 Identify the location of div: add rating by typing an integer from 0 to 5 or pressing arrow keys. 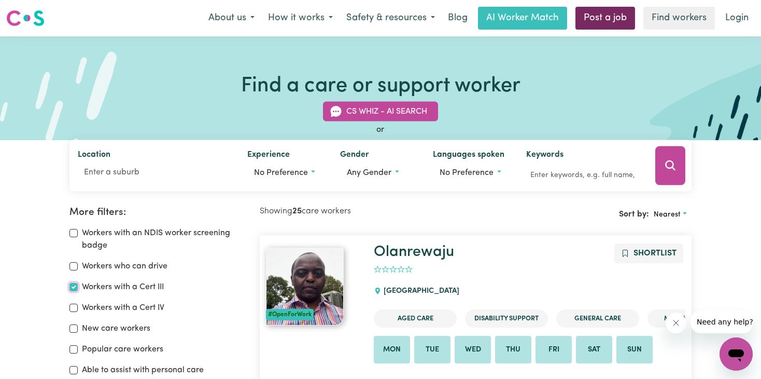
(393, 269).